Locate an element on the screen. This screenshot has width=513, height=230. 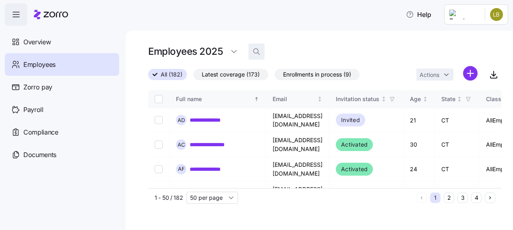
span: Invited is located at coordinates (350, 120).